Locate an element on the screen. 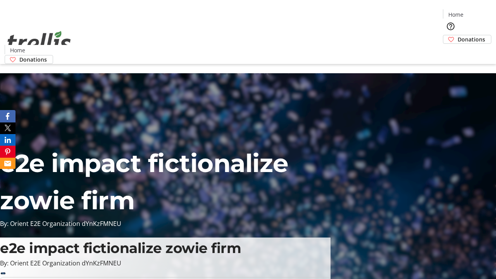 The height and width of the screenshot is (279, 496). img: Orient E2E Organization dYnKzFMNEU's Logo is located at coordinates (39, 42).